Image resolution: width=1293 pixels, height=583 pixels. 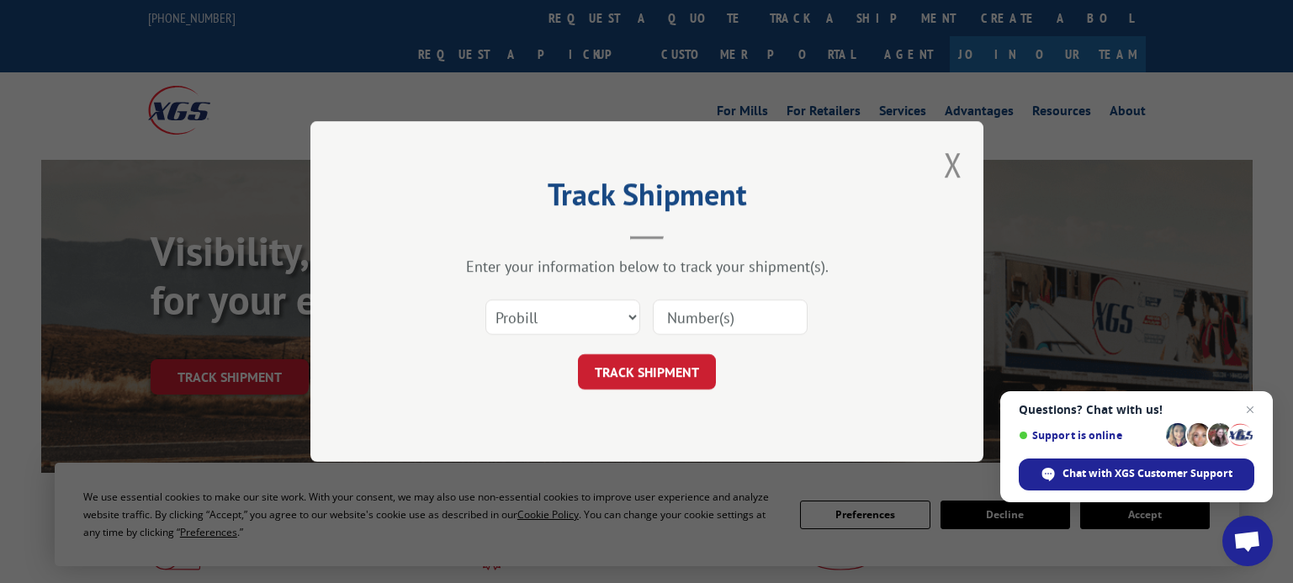 What do you see at coordinates (1136, 410) in the screenshot?
I see `span: Questions? Chat with us!` at bounding box center [1136, 410].